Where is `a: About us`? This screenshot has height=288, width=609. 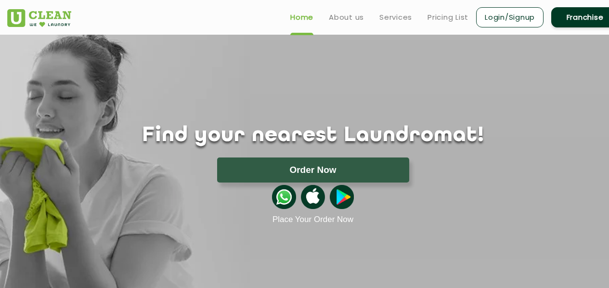 a: About us is located at coordinates (346, 17).